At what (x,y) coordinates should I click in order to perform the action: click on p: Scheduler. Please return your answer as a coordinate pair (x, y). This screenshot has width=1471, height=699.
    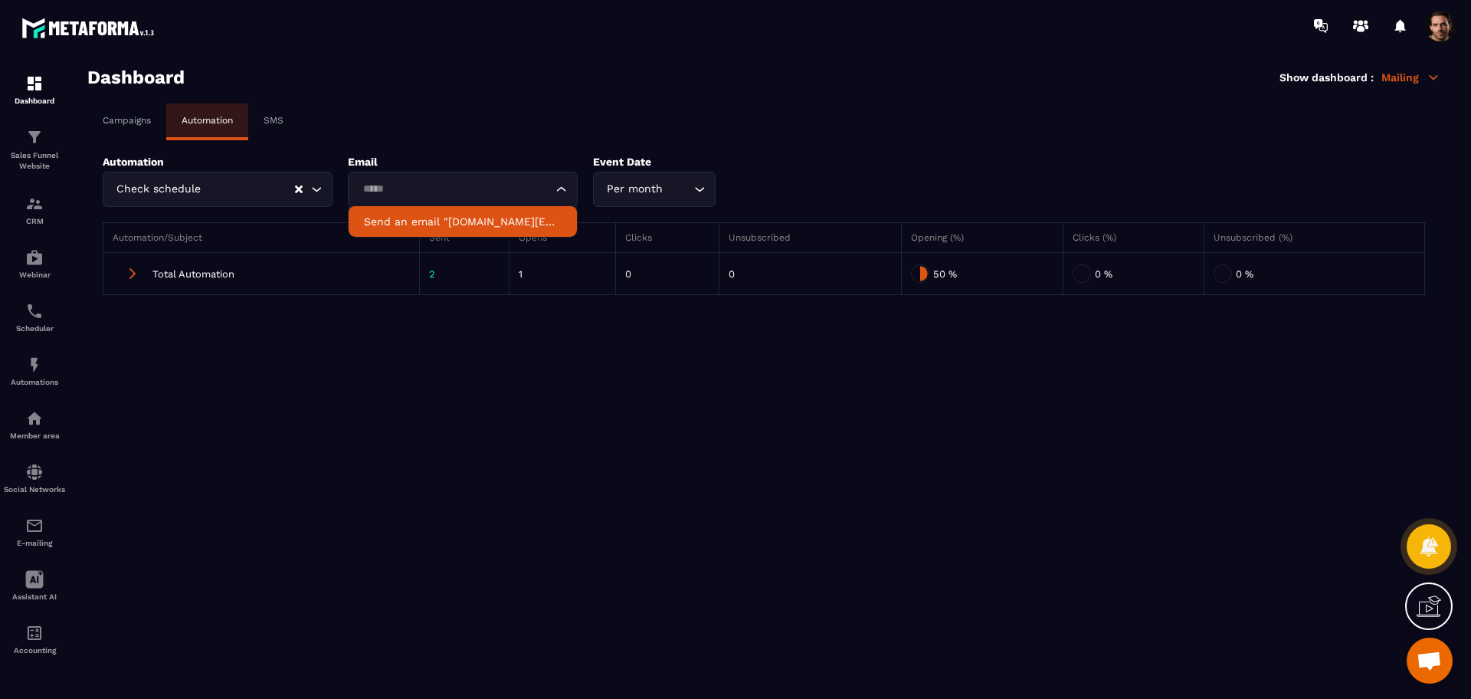
    Looking at the image, I should click on (34, 328).